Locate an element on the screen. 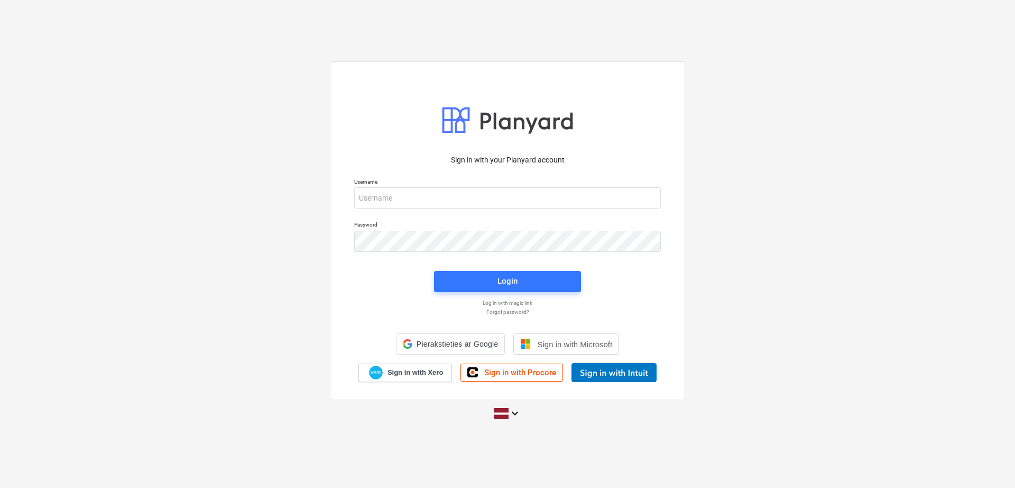 The image size is (1015, 488). div: Login is located at coordinates (508, 281).